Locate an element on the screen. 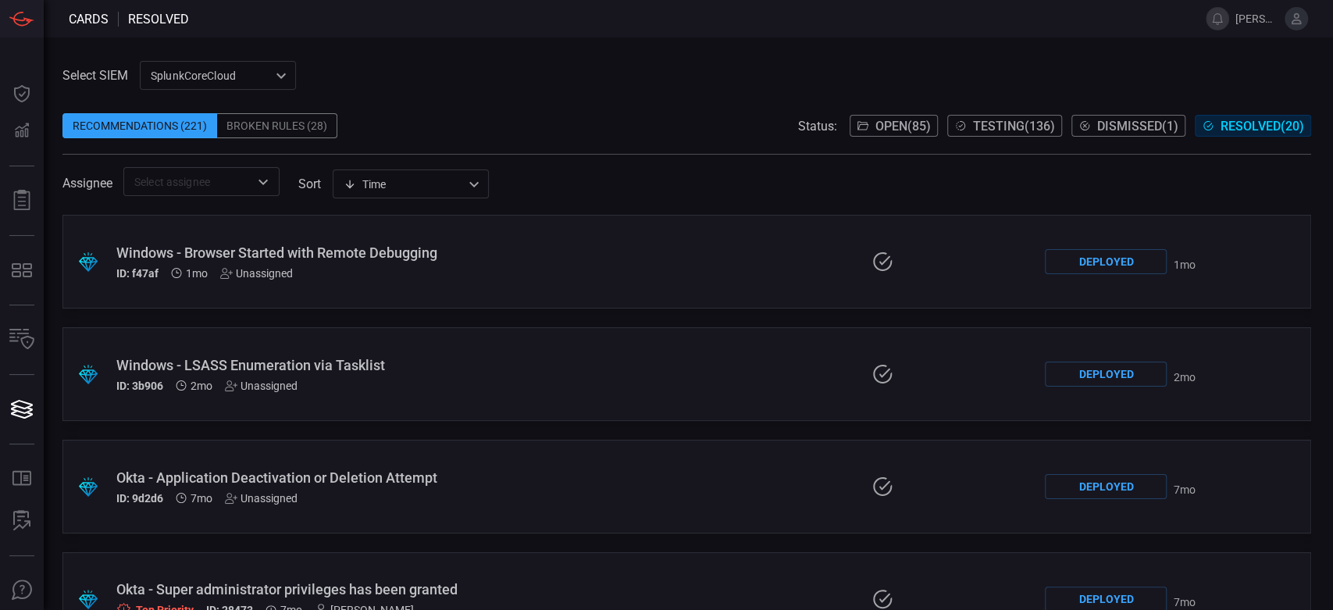  button: Cards is located at coordinates (22, 409).